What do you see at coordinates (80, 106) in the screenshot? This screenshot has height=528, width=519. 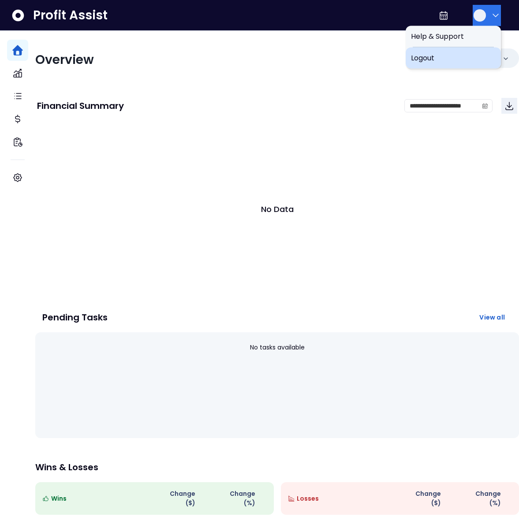 I see `p: Financial Summary` at bounding box center [80, 106].